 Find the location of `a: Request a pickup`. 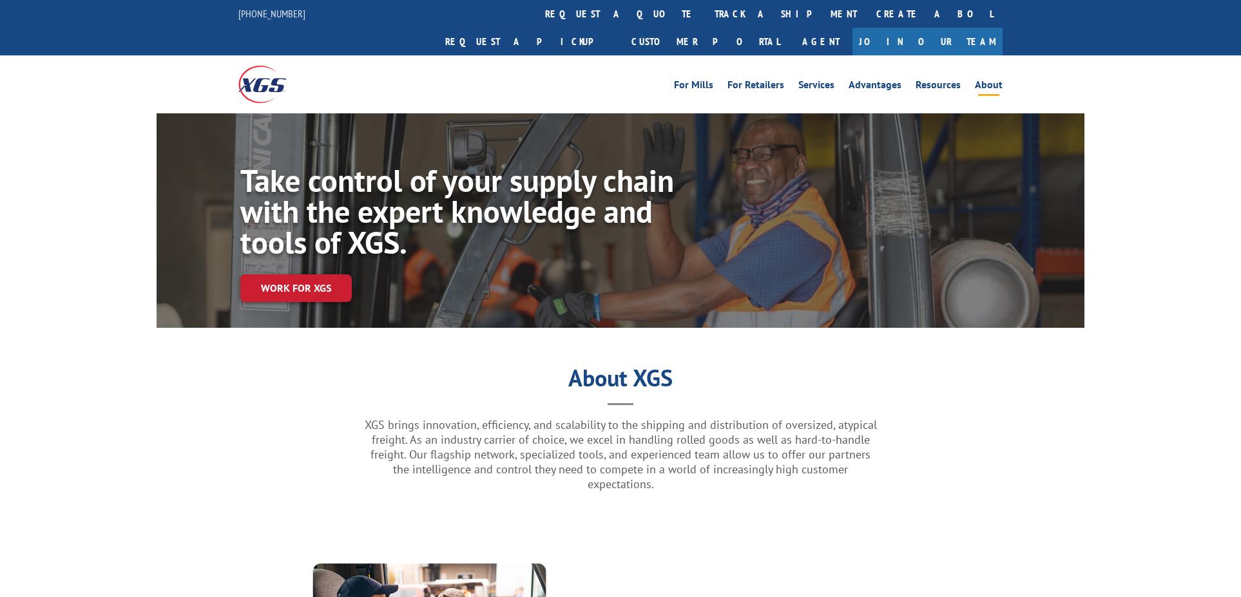

a: Request a pickup is located at coordinates (528, 41).